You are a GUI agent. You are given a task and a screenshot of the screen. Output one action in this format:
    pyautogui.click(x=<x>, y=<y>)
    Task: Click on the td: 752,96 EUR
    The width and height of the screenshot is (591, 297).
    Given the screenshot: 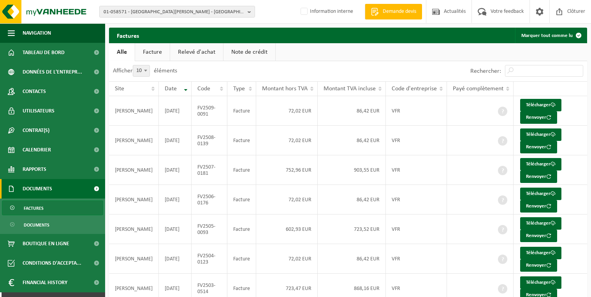 What is the action you would take?
    pyautogui.click(x=287, y=170)
    